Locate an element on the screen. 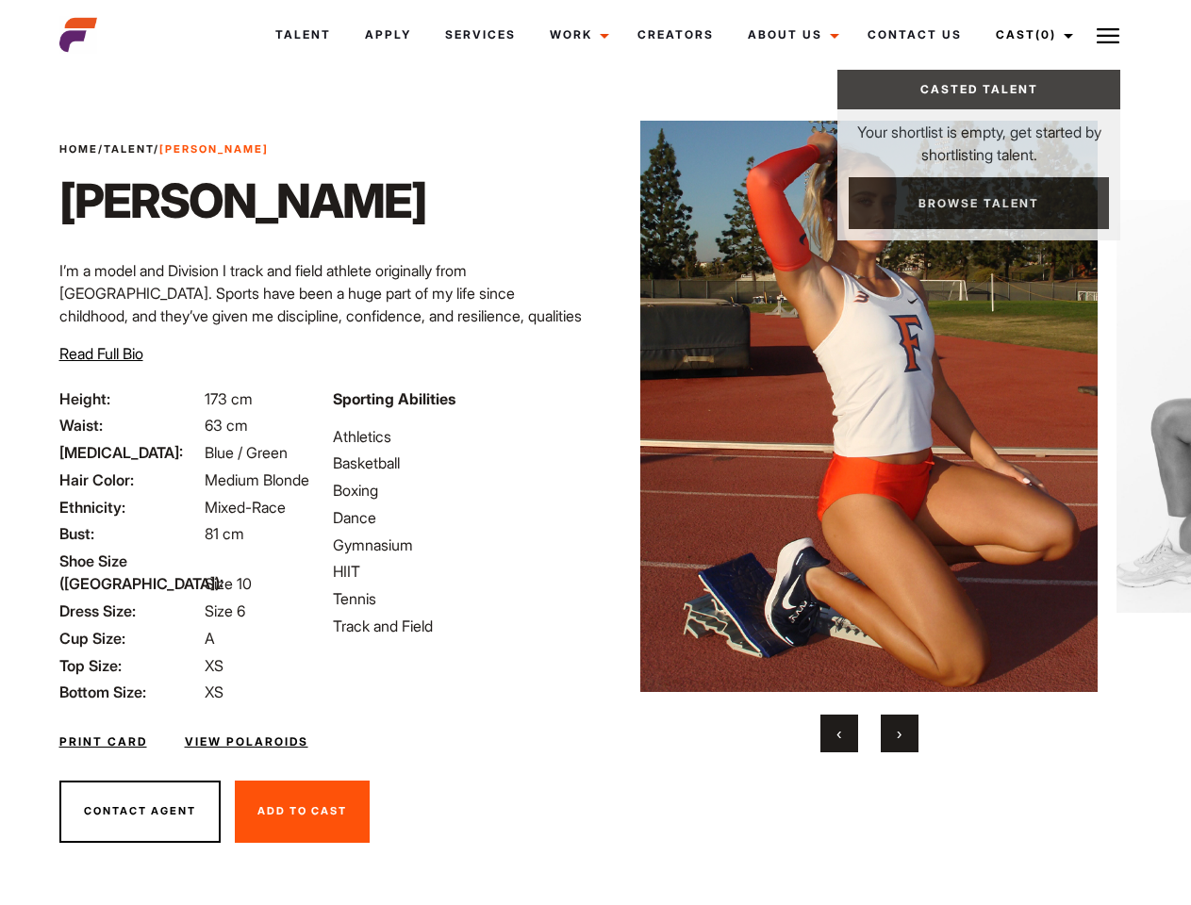 The width and height of the screenshot is (1191, 905). span: (0) is located at coordinates (1046, 34).